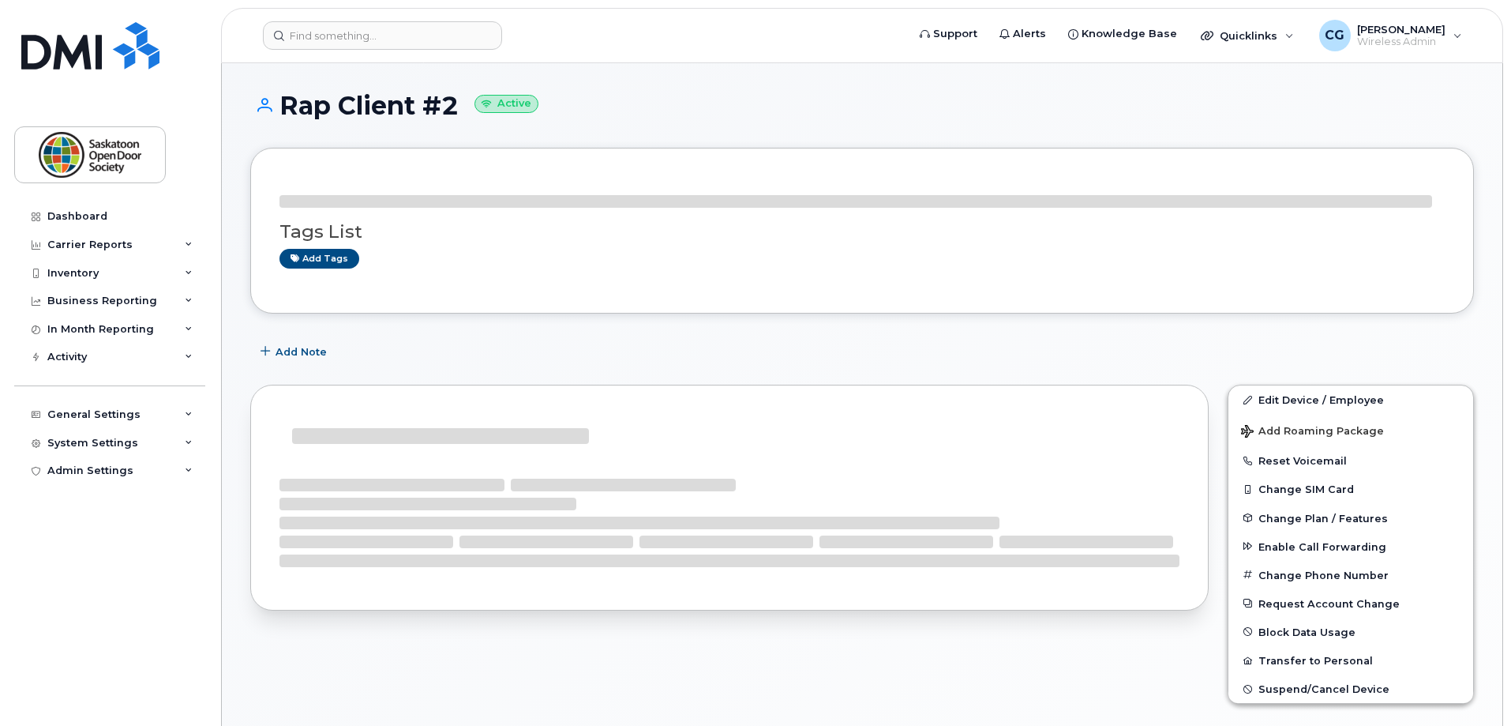  I want to click on span: Add Roaming Package, so click(1312, 432).